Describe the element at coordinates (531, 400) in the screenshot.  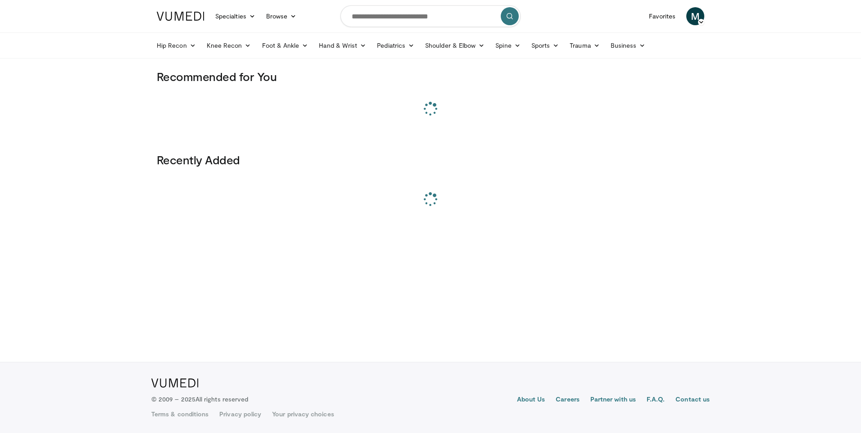
I see `a: About Us` at that location.